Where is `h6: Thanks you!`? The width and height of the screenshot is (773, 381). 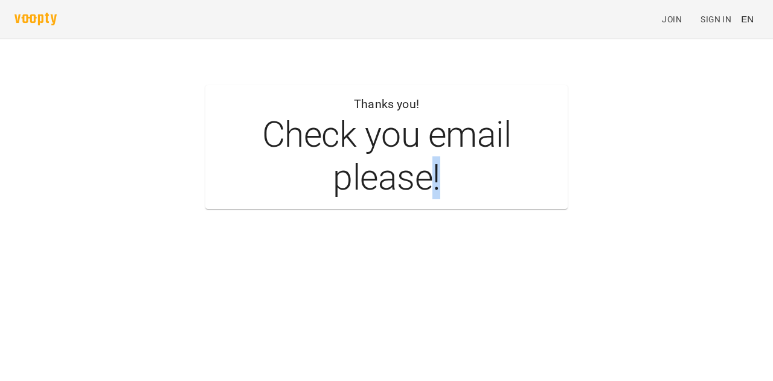
h6: Thanks you! is located at coordinates (387, 104).